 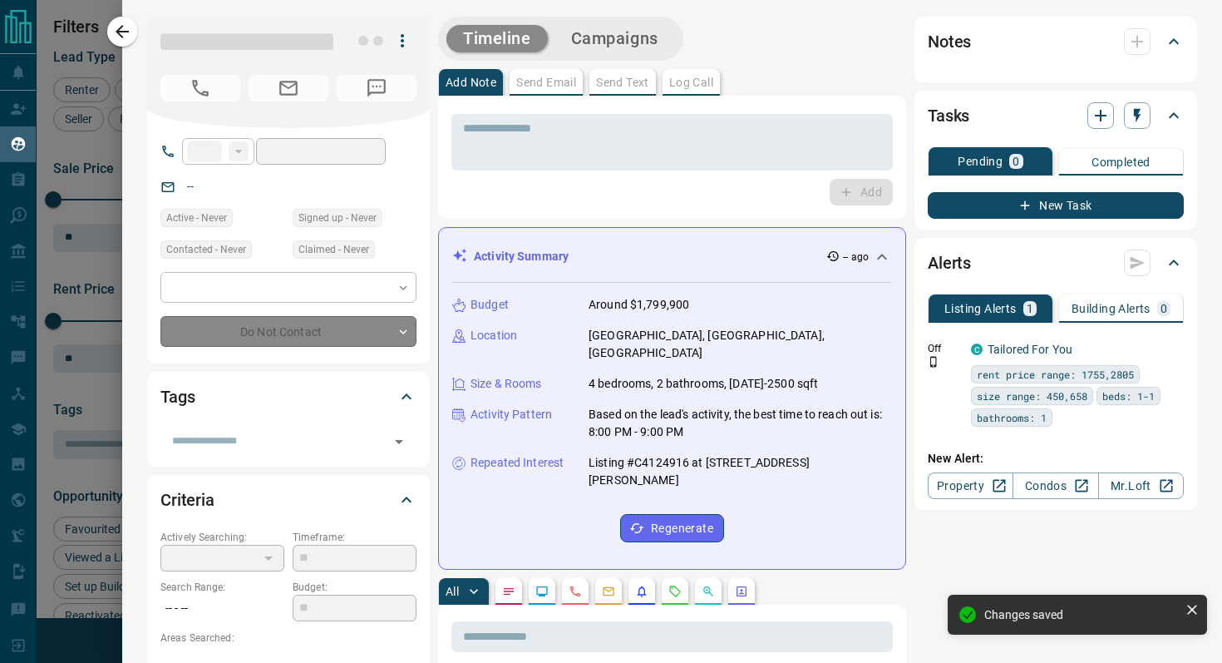 I want to click on p: 1, so click(x=1030, y=308).